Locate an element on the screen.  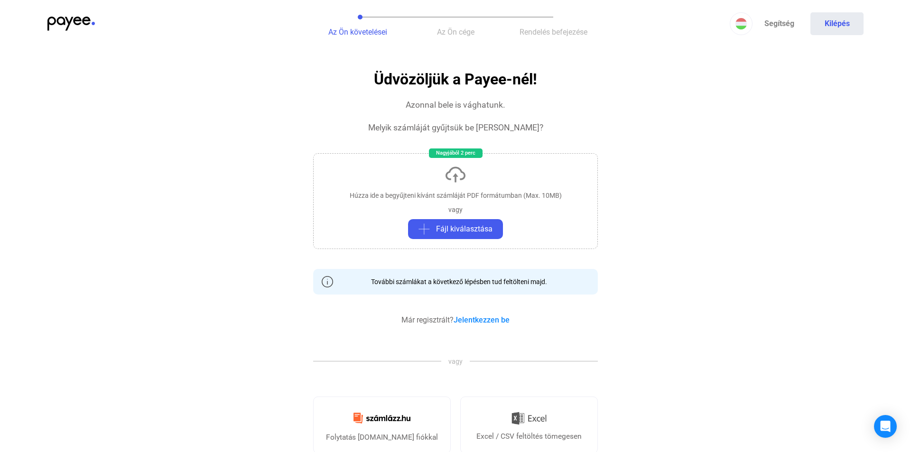
button: Kilépés is located at coordinates (837, 24).